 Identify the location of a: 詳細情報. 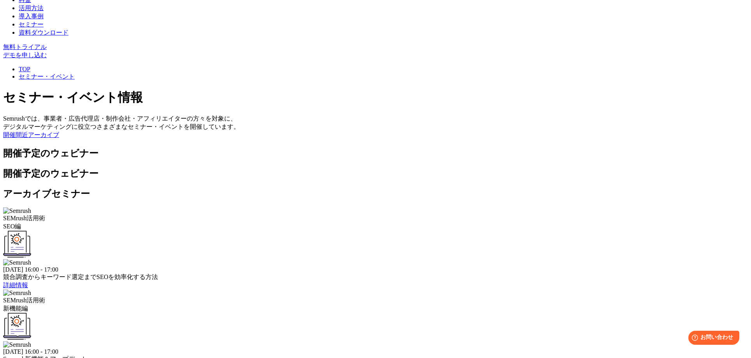
(16, 285).